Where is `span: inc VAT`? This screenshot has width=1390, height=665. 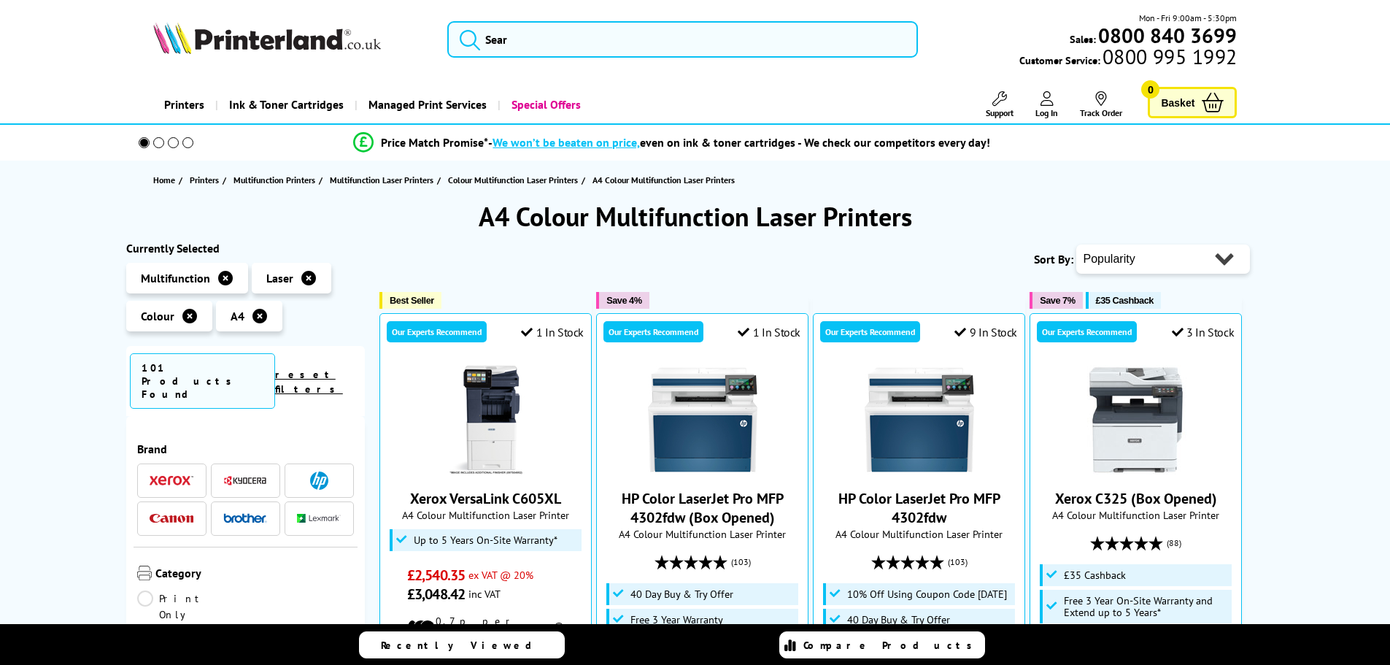 span: inc VAT is located at coordinates (484, 593).